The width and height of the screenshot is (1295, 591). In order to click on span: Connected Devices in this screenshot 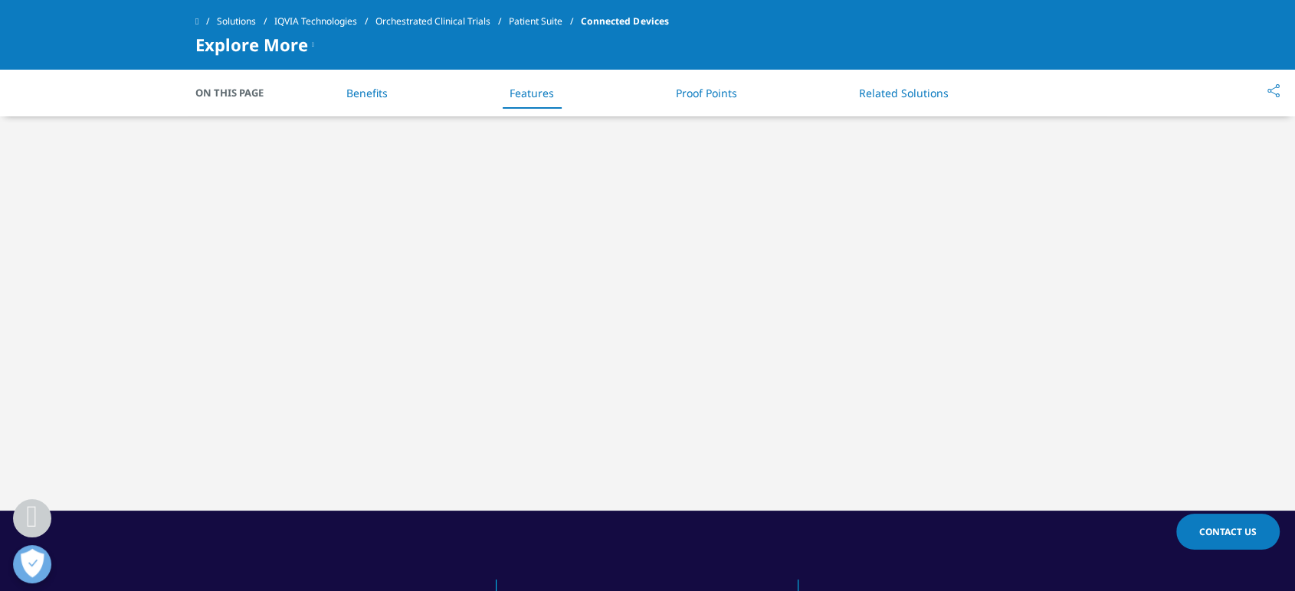, I will do `click(624, 21)`.